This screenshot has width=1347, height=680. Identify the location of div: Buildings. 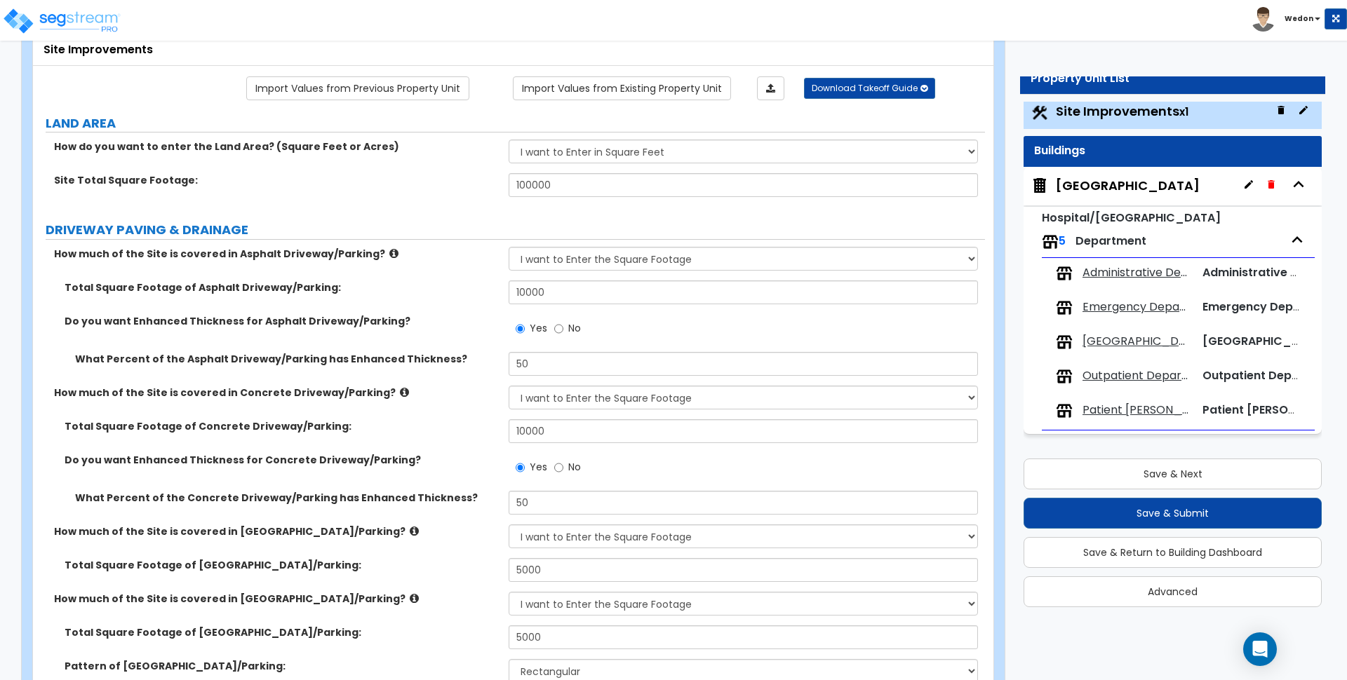
(1172, 151).